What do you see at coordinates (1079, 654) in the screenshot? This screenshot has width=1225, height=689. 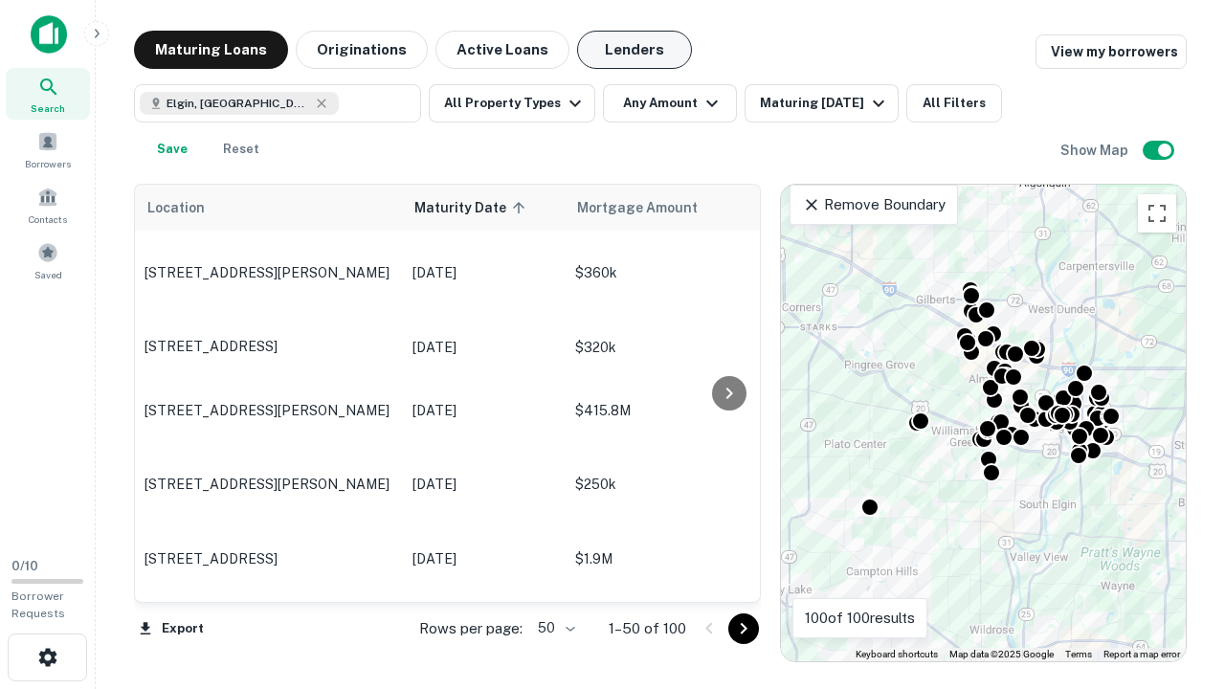 I see `a: Terms` at bounding box center [1079, 654].